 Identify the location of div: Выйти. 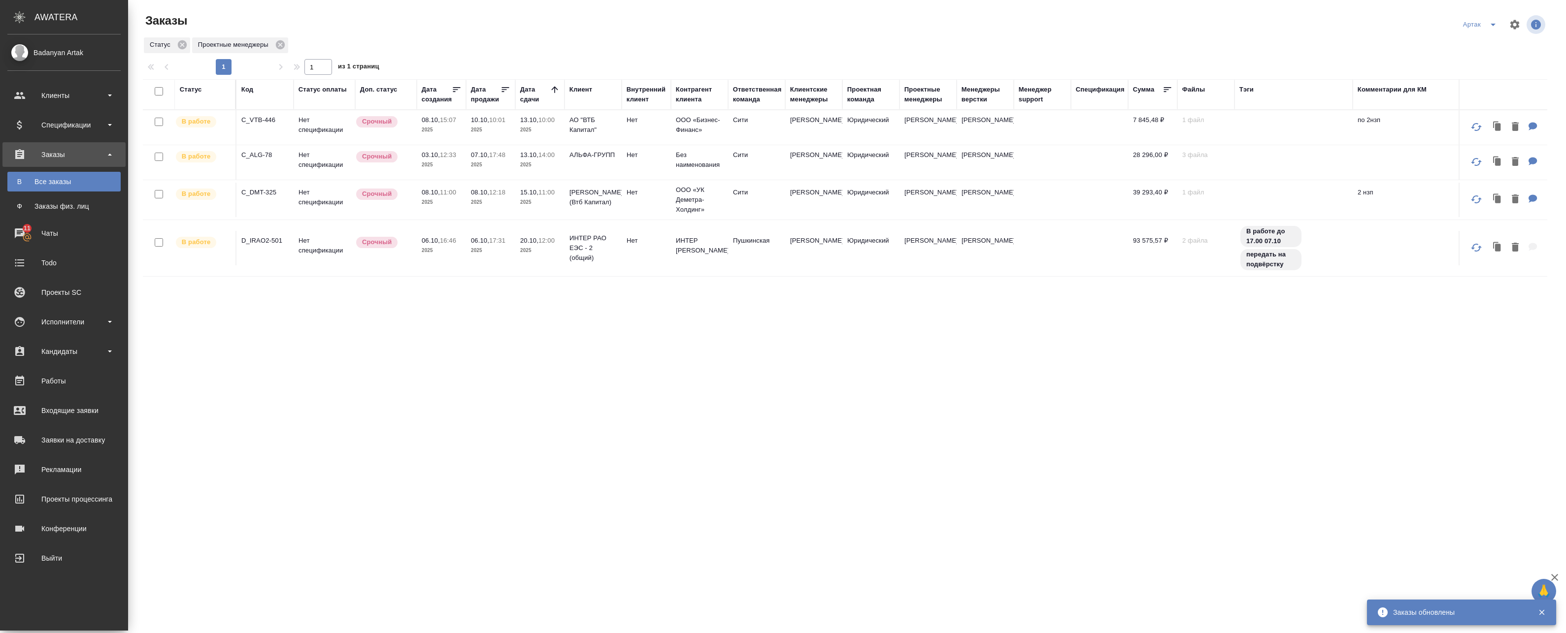
(64, 558).